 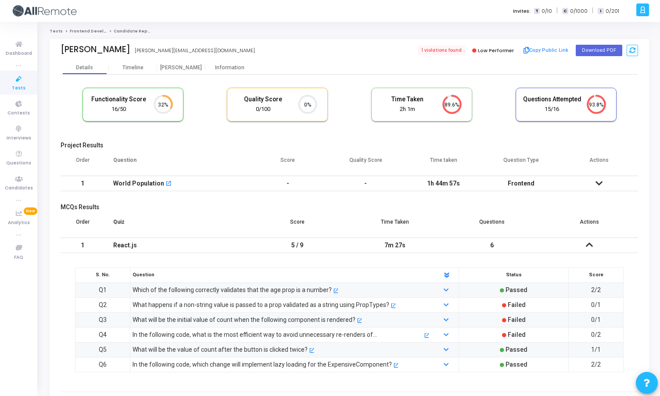 I want to click on th: Question, so click(x=176, y=164).